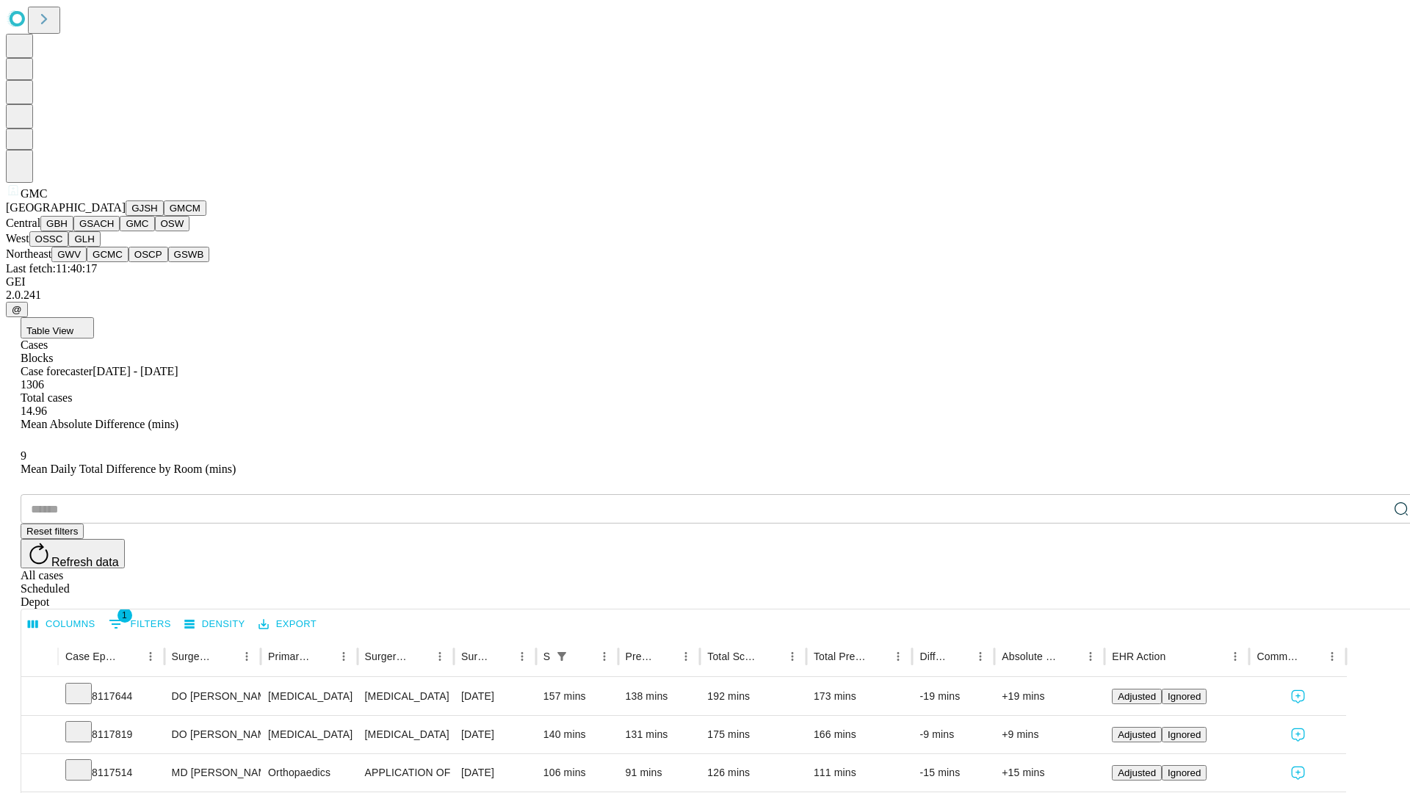 This screenshot has width=1410, height=793. What do you see at coordinates (111, 735) in the screenshot?
I see `div: 8117819` at bounding box center [111, 735].